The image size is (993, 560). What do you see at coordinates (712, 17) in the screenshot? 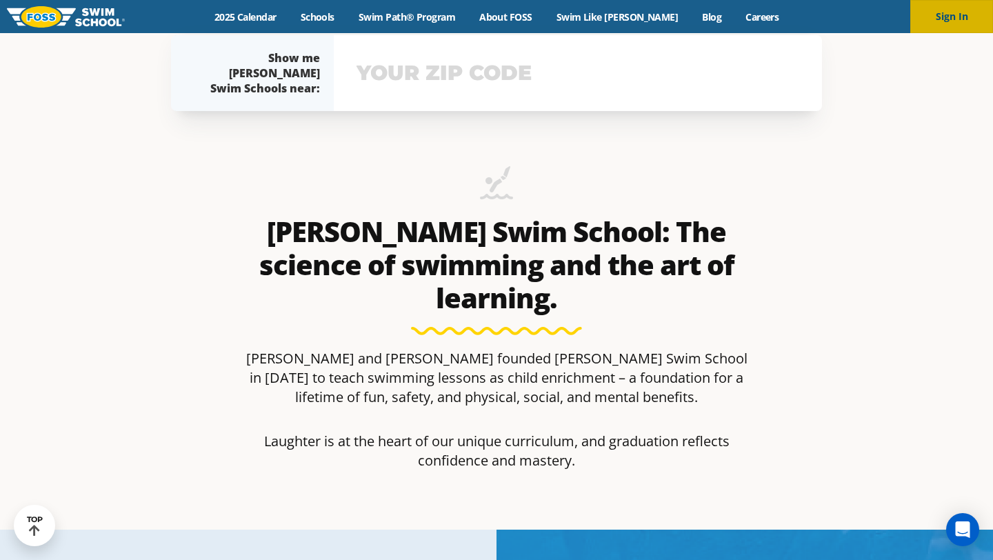
I see `a: Blog` at bounding box center [712, 17].